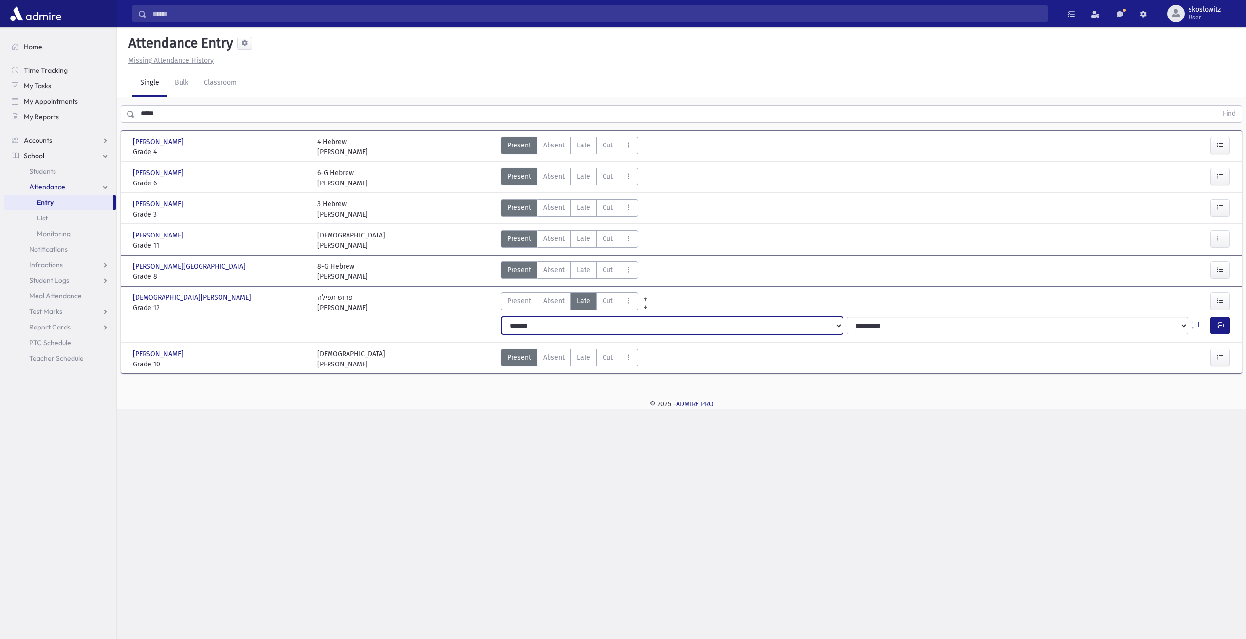 The height and width of the screenshot is (639, 1246). Describe the element at coordinates (60, 140) in the screenshot. I see `a: Accounts` at that location.